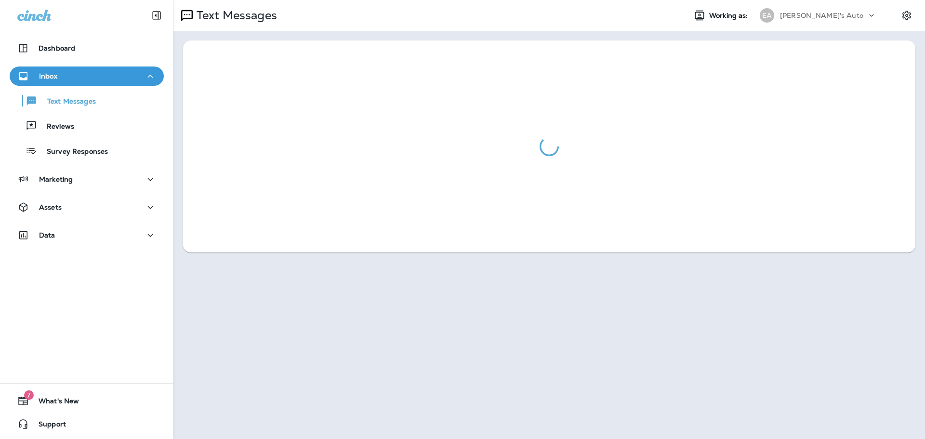 Image resolution: width=925 pixels, height=439 pixels. Describe the element at coordinates (907, 15) in the screenshot. I see `button: Settings` at that location.